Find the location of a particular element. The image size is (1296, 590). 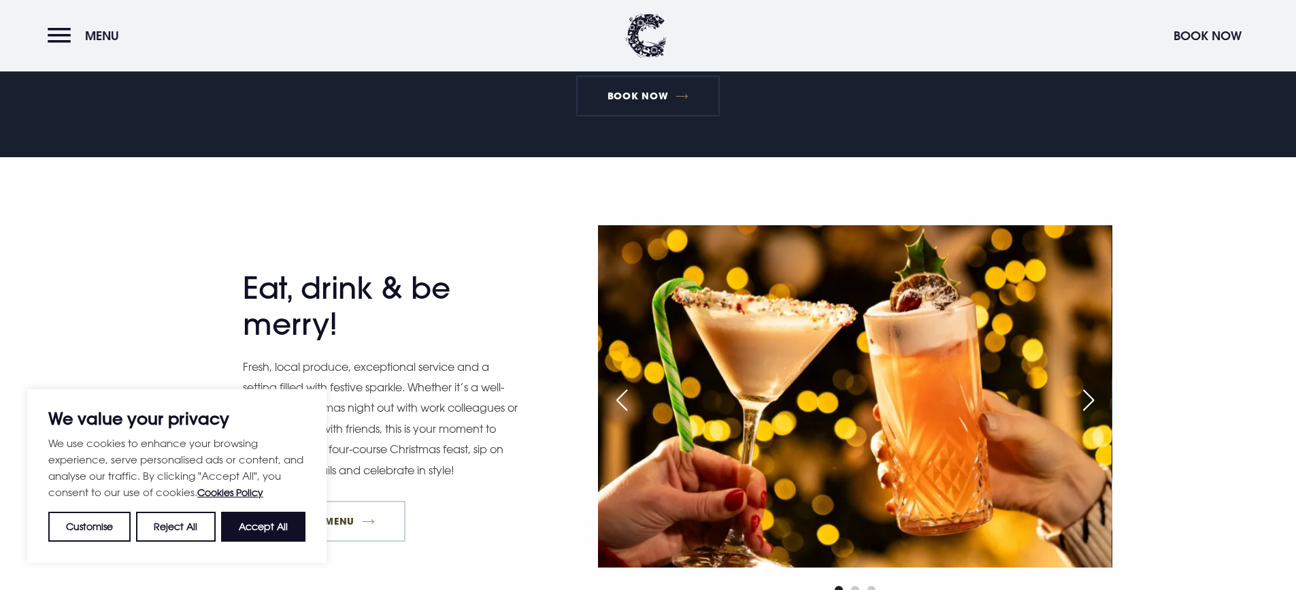

button: Customise is located at coordinates (89, 527).